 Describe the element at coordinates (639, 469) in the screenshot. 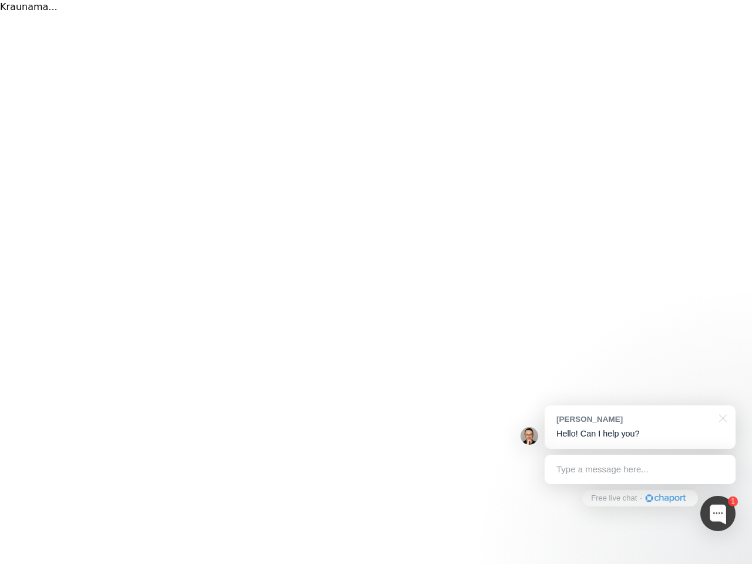

I see `div: Type a message here...` at that location.